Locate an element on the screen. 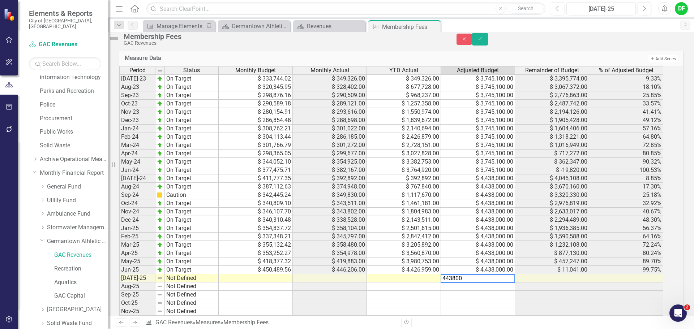 This screenshot has height=329, width=694. td: $ 3,067,372.00 is located at coordinates (552, 87).